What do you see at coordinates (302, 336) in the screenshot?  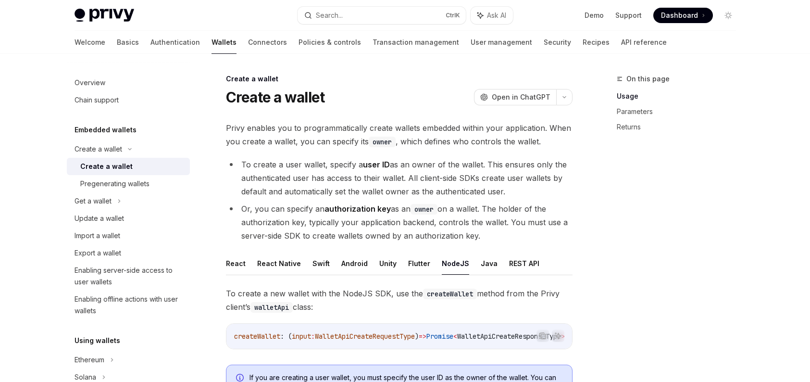 I see `span: input` at bounding box center [302, 336].